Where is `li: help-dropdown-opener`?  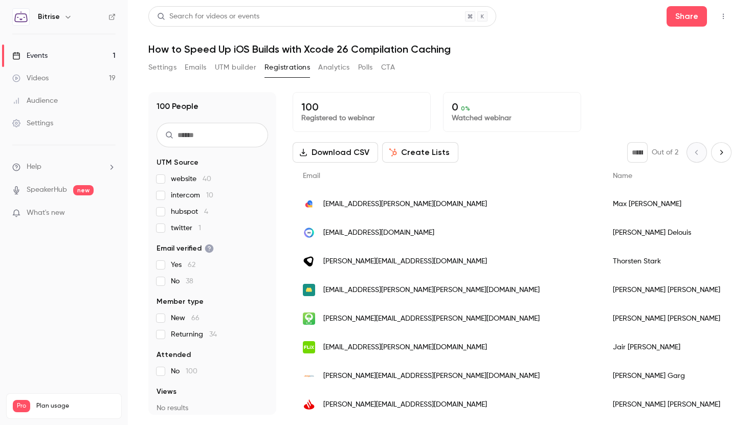 li: help-dropdown-opener is located at coordinates (64, 167).